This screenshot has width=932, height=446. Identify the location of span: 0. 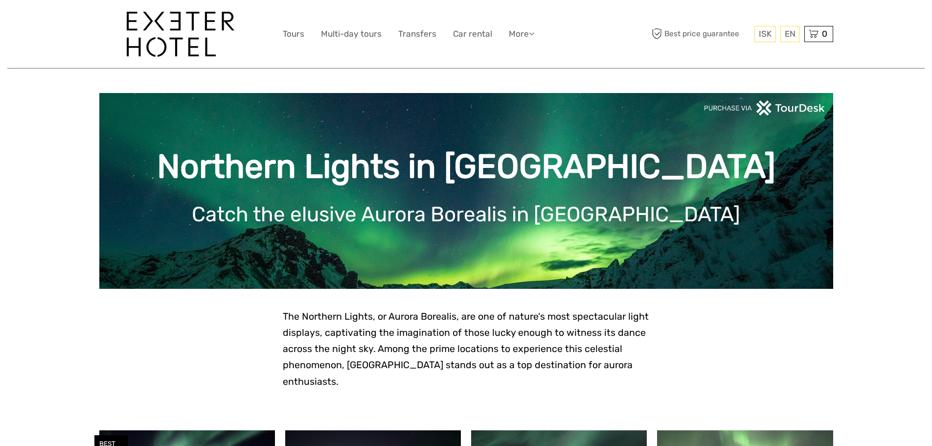
(825, 34).